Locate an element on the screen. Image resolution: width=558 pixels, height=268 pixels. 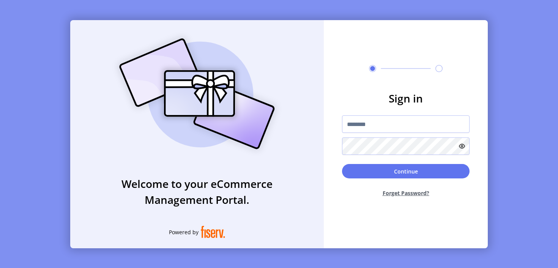
h3: Sign in is located at coordinates (406, 98).